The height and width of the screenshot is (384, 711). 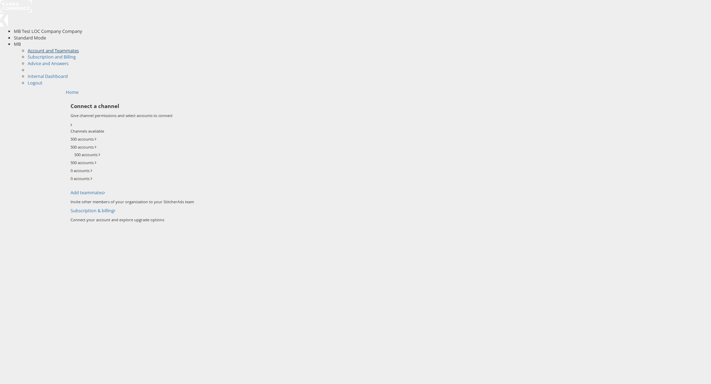 What do you see at coordinates (389, 202) in the screenshot?
I see `p: Invite other members of your organization to your StitcherAds team` at bounding box center [389, 202].